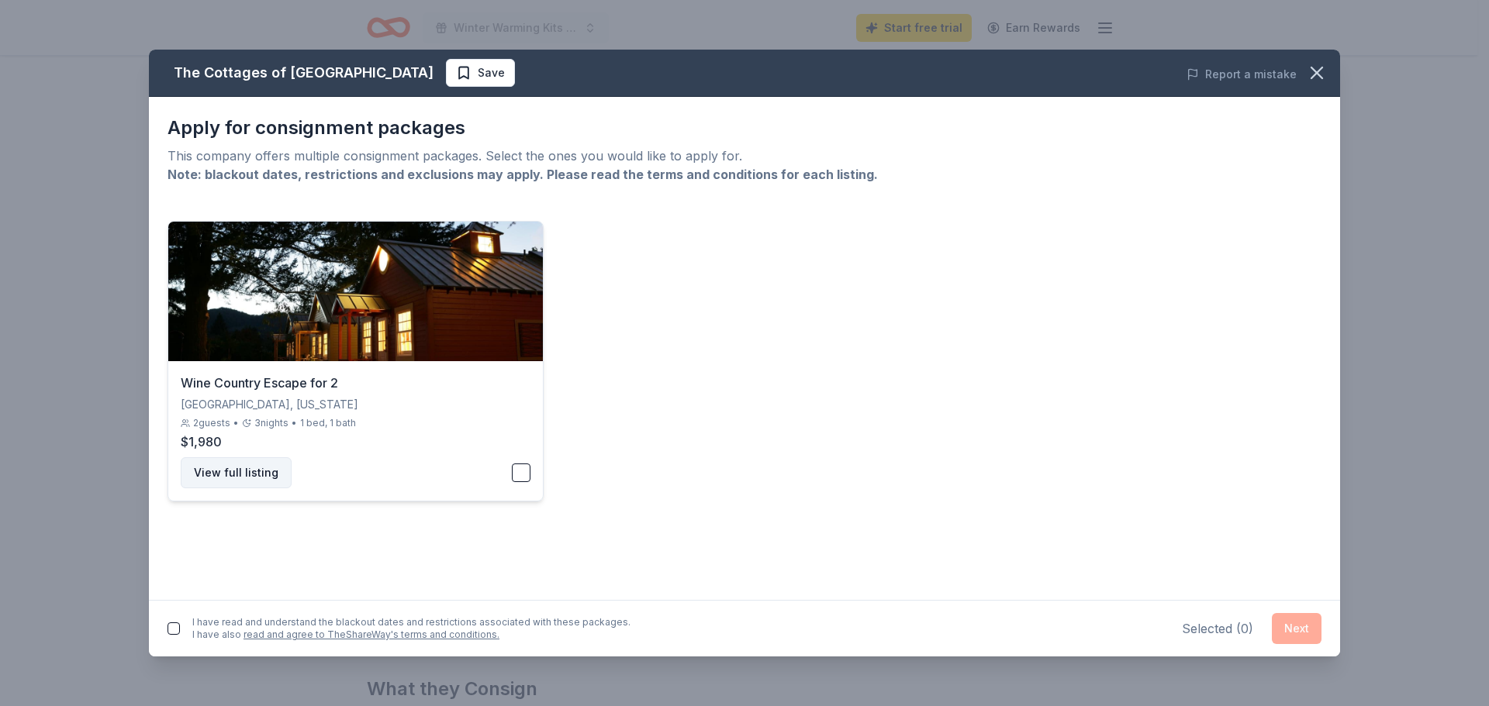  I want to click on button: Report a mistake, so click(1241, 74).